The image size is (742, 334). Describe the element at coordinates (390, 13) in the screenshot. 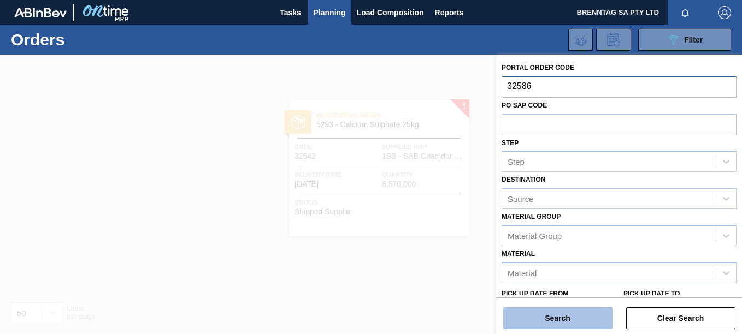

I see `span: Load Composition` at that location.